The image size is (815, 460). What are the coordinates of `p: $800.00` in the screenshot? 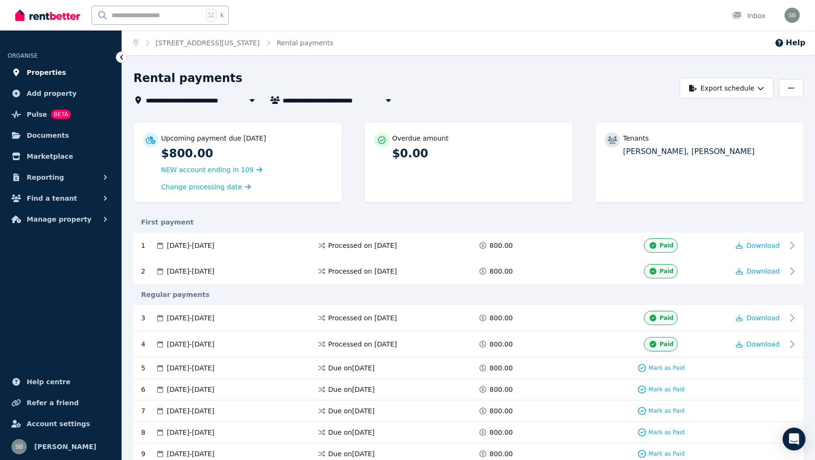 It's located at (247, 154).